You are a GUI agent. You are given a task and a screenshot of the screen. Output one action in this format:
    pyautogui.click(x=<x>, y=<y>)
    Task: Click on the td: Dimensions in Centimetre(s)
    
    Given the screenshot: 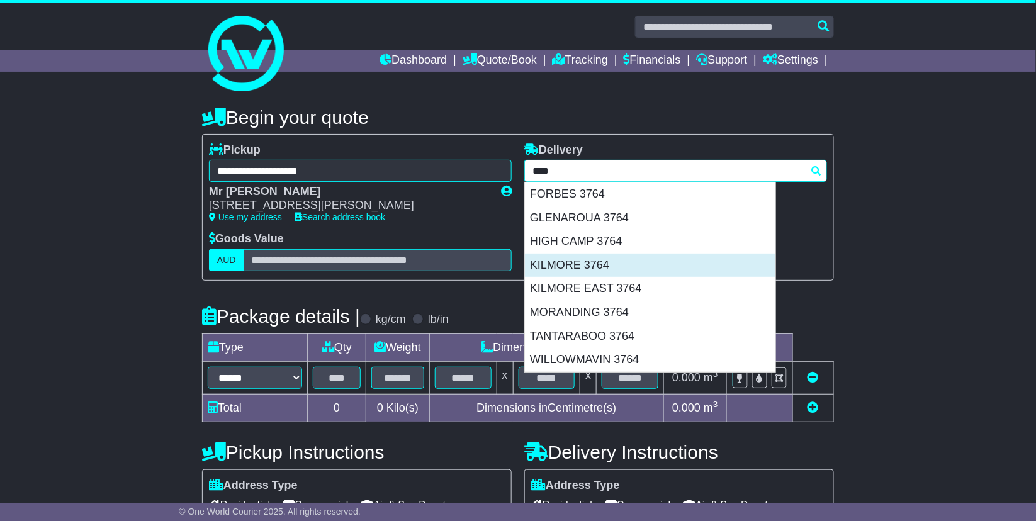 What is the action you would take?
    pyautogui.click(x=546, y=408)
    